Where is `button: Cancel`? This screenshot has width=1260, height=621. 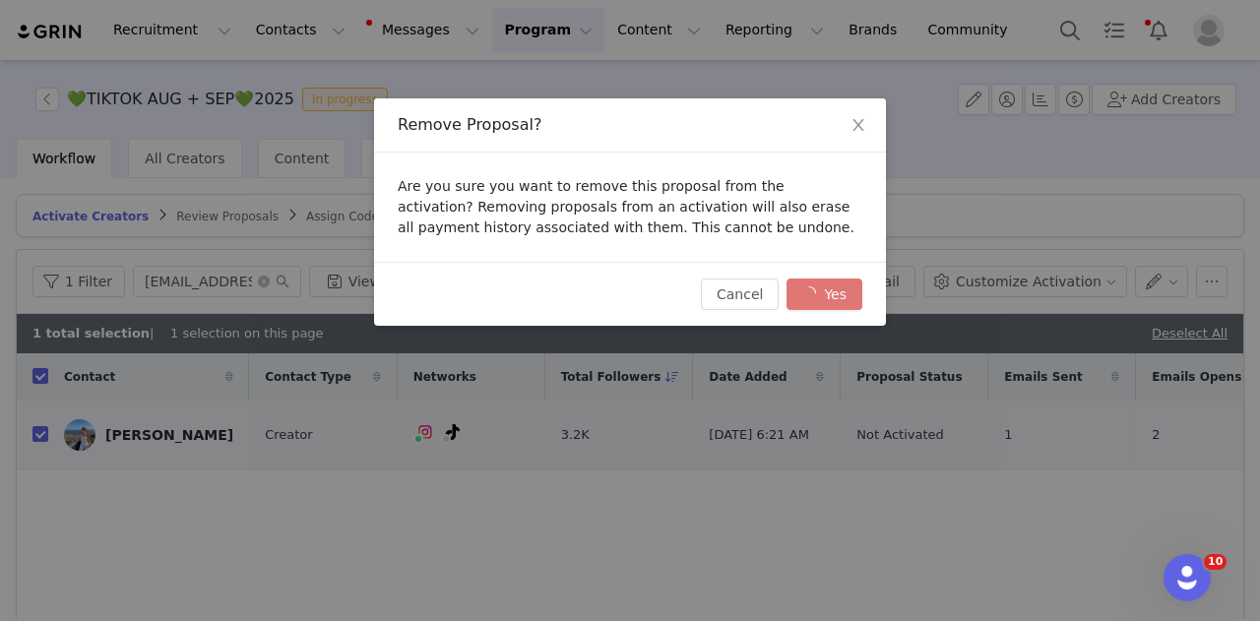
button: Cancel is located at coordinates (739, 294).